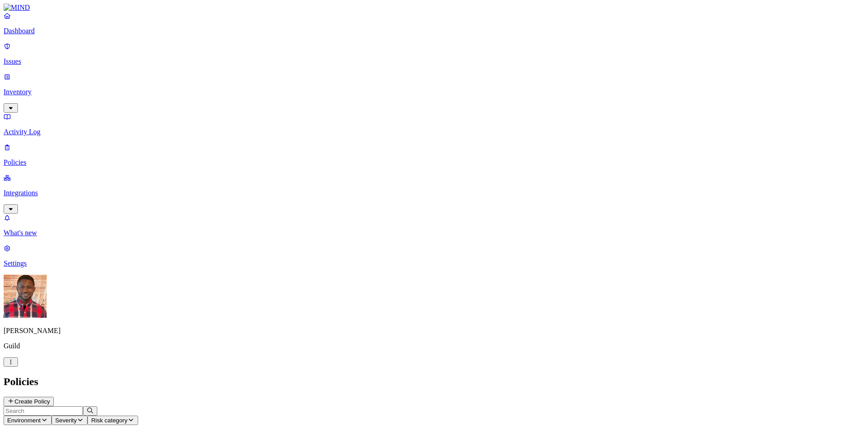 This screenshot has height=430, width=861. Describe the element at coordinates (430, 193) in the screenshot. I see `a: Integrations` at that location.